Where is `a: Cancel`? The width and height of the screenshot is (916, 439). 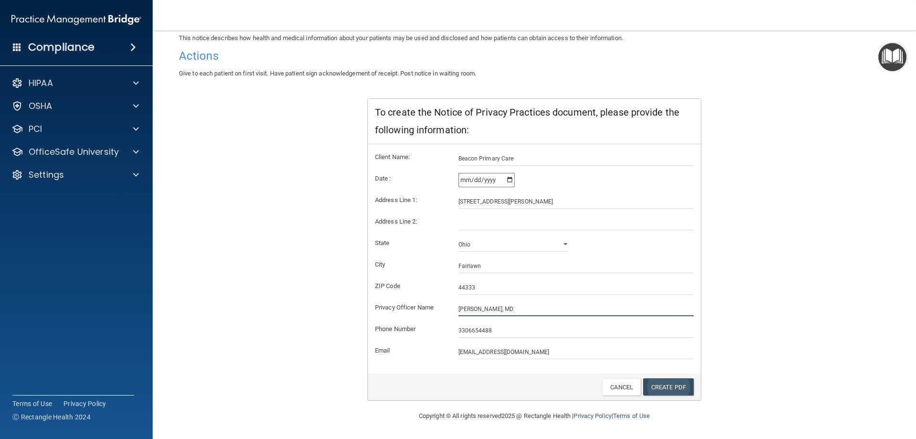
a: Cancel is located at coordinates (621, 387).